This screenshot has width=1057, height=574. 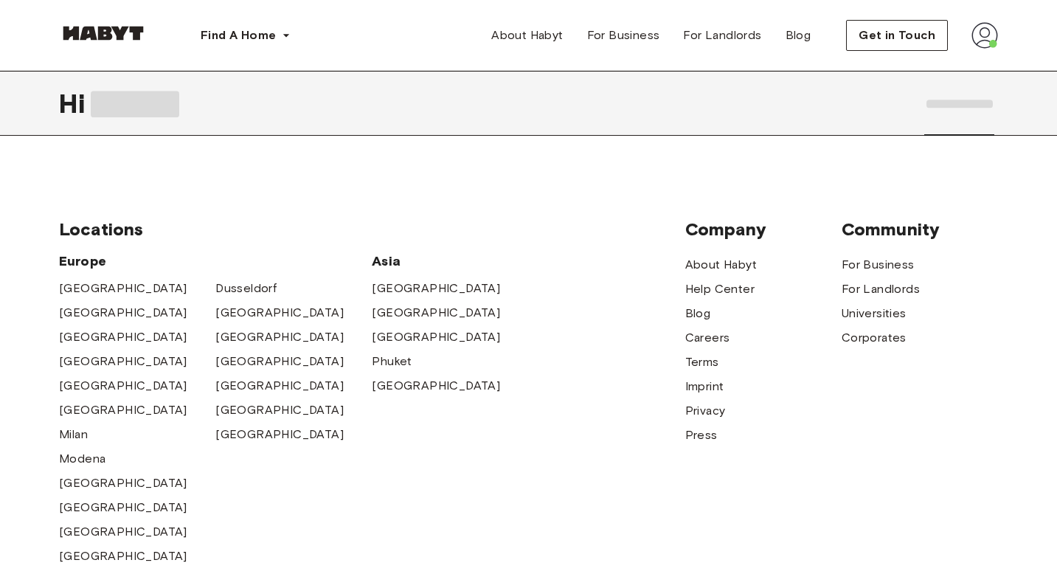 I want to click on a: Help Center, so click(x=720, y=289).